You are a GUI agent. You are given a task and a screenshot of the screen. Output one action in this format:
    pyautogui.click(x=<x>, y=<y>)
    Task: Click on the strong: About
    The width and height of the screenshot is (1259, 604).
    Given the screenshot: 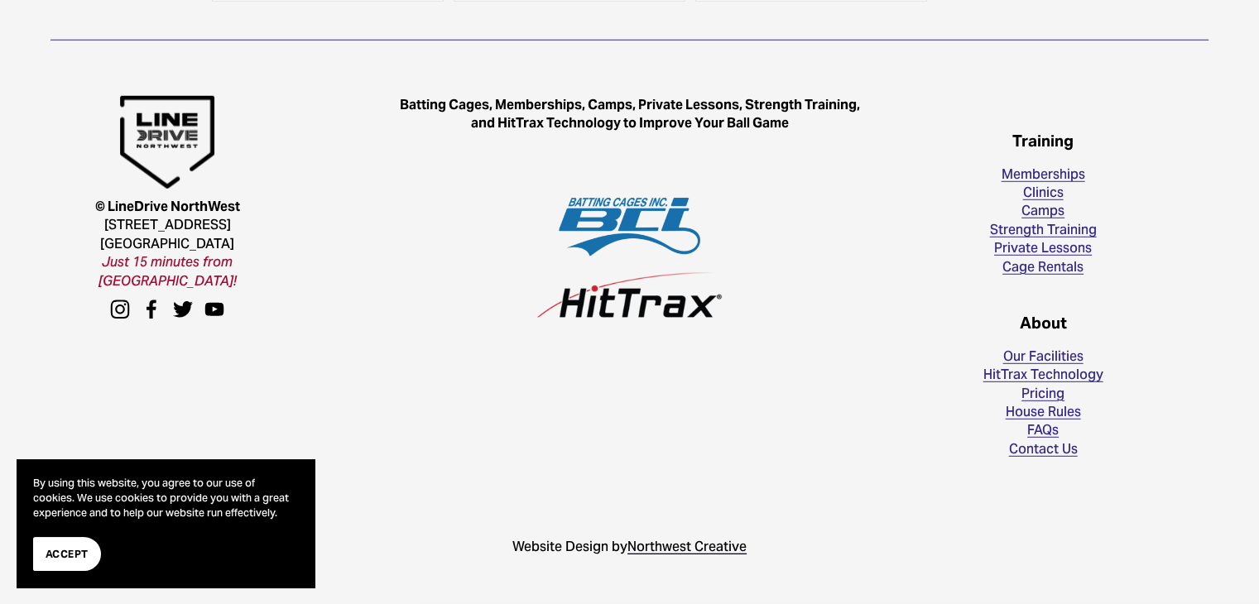 What is the action you would take?
    pyautogui.click(x=1042, y=323)
    